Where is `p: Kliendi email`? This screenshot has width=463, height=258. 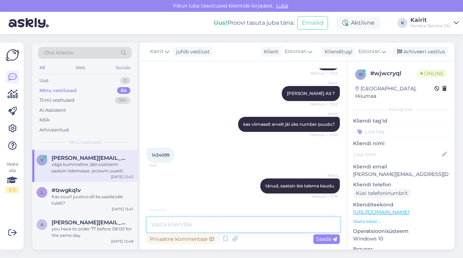
p: Kliendi email is located at coordinates (401, 167).